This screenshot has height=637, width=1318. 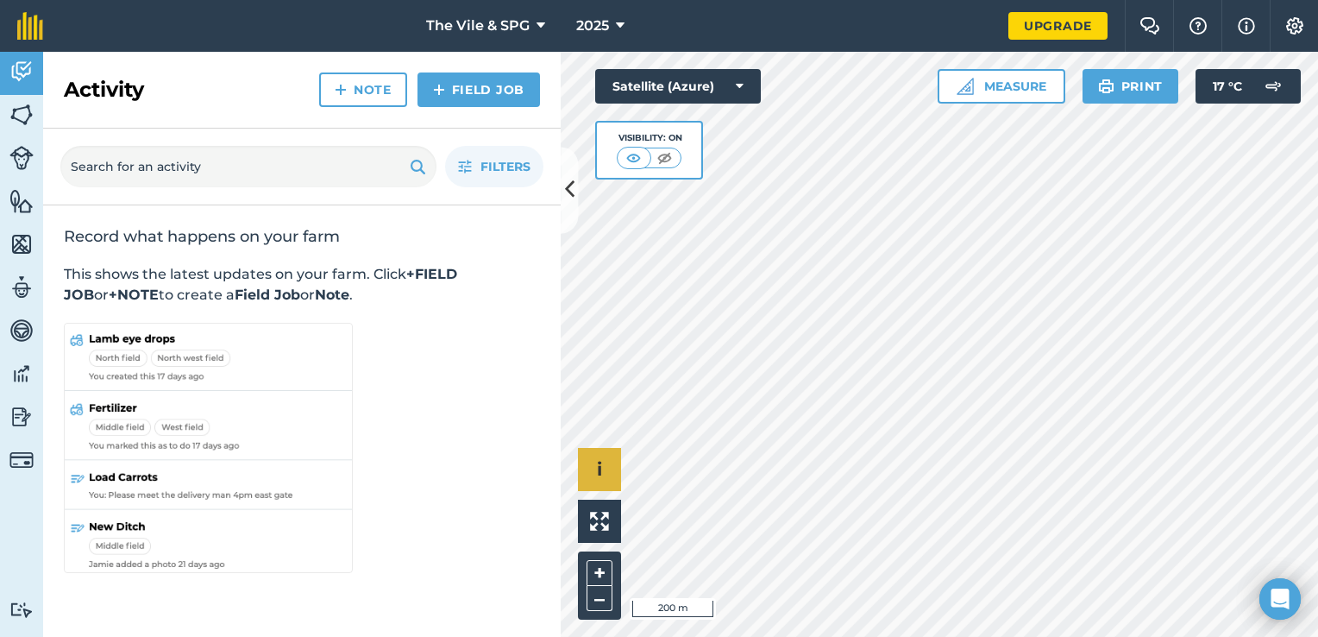 What do you see at coordinates (332, 294) in the screenshot?
I see `strong: Note` at bounding box center [332, 294].